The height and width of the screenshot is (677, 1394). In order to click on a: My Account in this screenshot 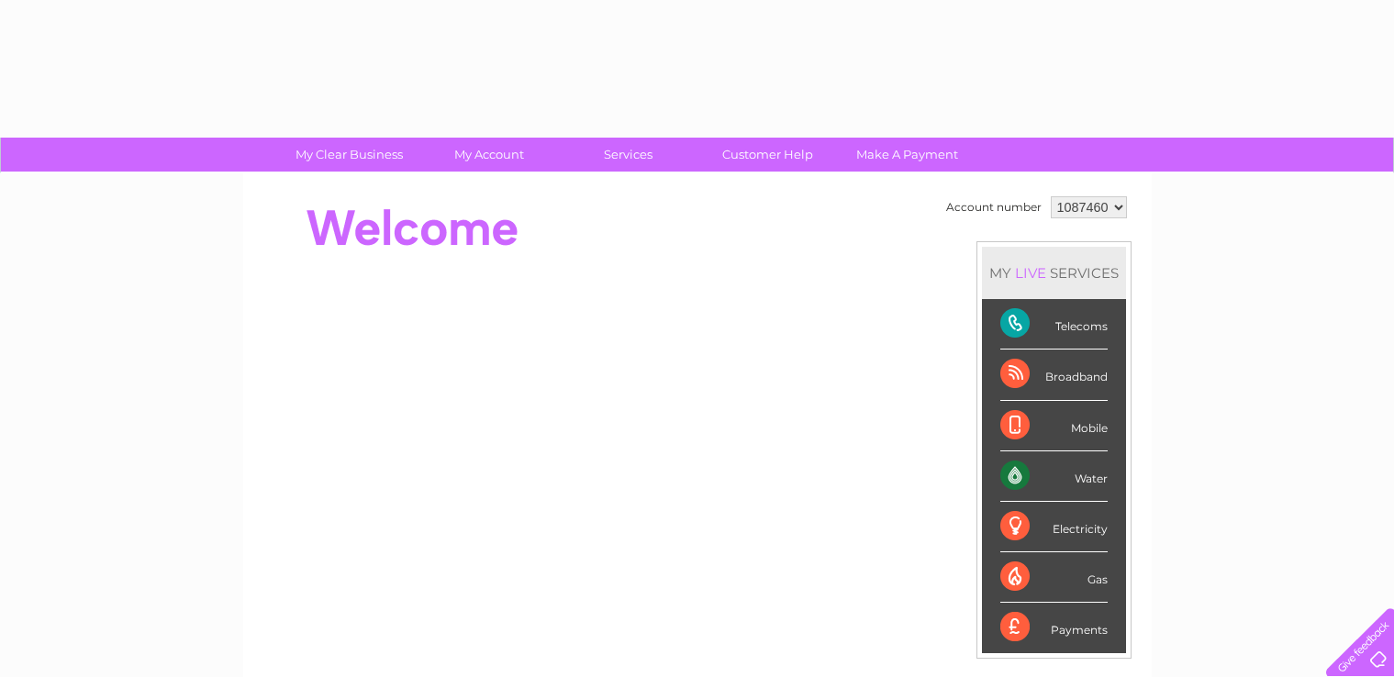, I will do `click(488, 154)`.